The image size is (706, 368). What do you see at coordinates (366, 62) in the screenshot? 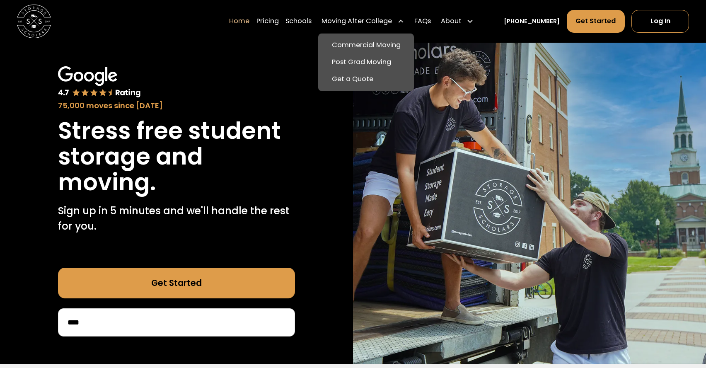
I see `nav: Moving After College` at bounding box center [366, 62].